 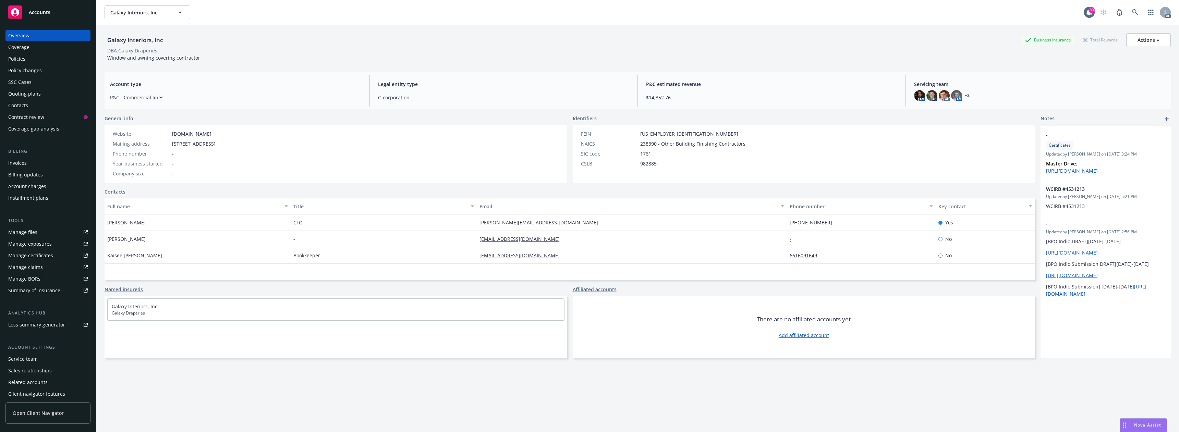 I want to click on a: SSC Cases, so click(x=48, y=82).